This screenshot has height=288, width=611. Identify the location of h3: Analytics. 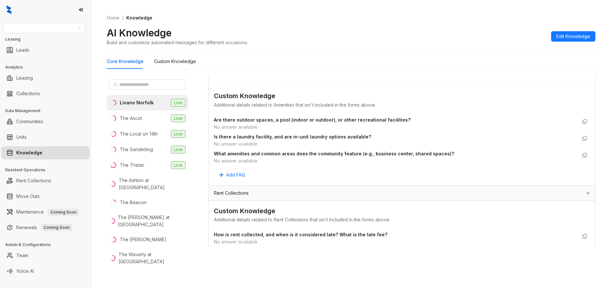
(48, 67).